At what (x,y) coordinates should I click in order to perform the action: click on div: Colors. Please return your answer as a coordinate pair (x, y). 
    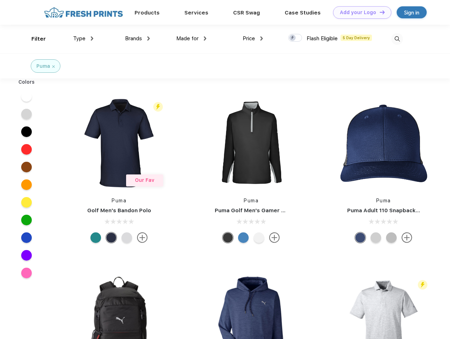
    Looking at the image, I should click on (26, 82).